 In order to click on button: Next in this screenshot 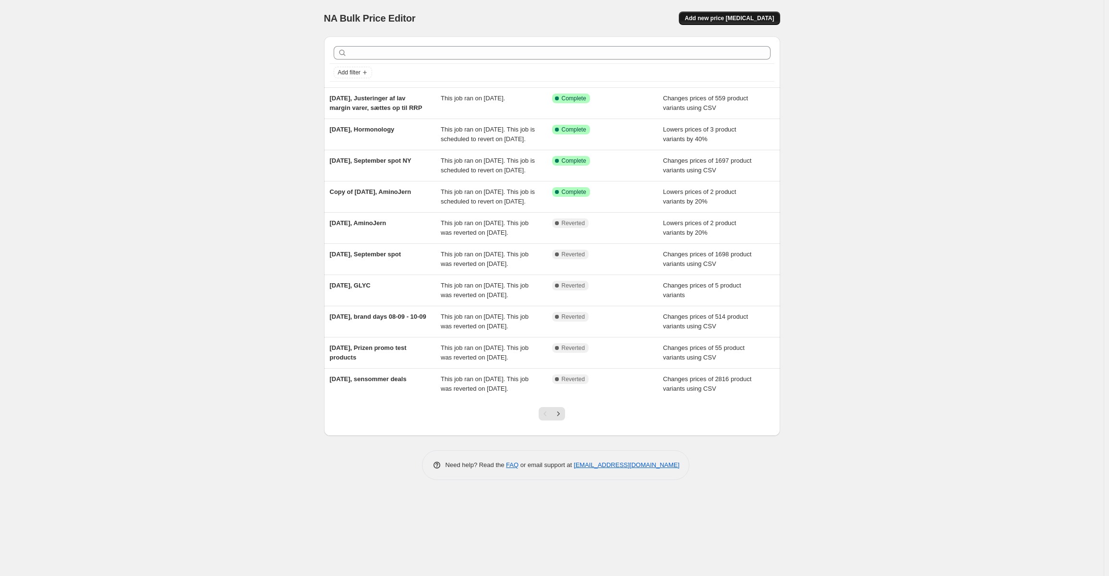, I will do `click(558, 414)`.